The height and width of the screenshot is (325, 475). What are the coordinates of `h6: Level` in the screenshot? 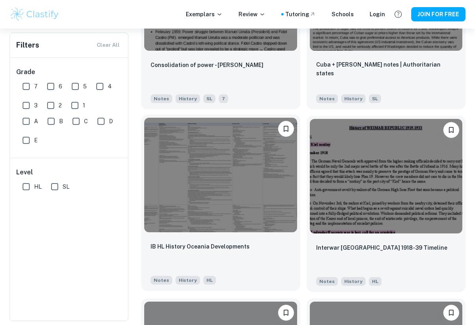 It's located at (69, 172).